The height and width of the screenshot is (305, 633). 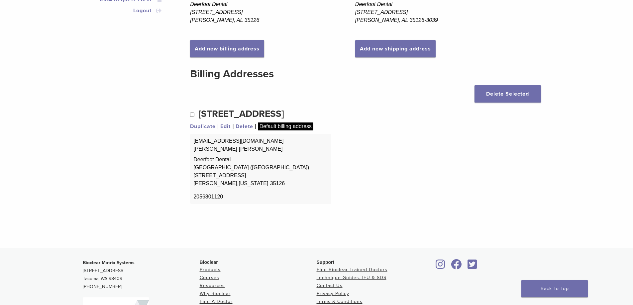 I want to click on span: Support, so click(x=325, y=262).